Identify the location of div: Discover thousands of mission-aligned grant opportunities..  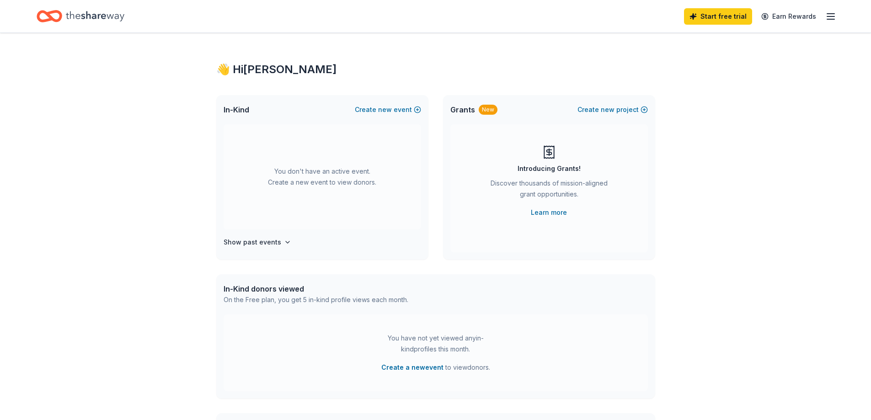
(549, 191).